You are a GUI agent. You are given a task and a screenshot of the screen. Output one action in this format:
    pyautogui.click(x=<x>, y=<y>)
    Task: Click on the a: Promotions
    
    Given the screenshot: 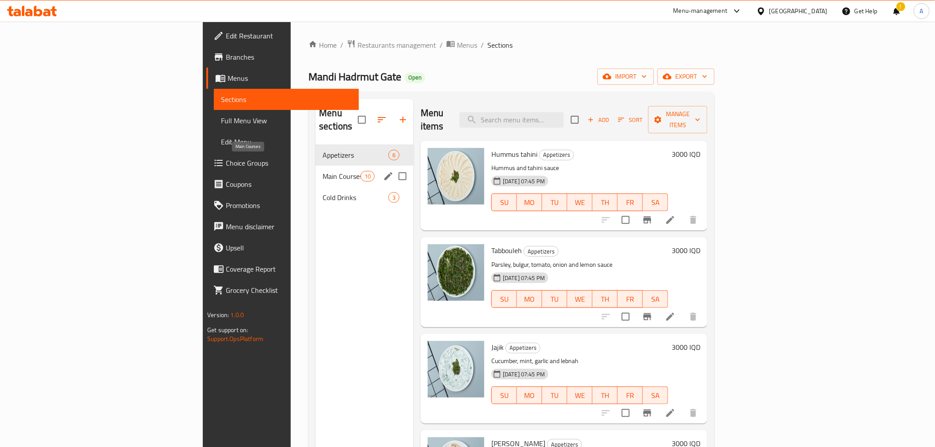 What is the action you would take?
    pyautogui.click(x=282, y=205)
    